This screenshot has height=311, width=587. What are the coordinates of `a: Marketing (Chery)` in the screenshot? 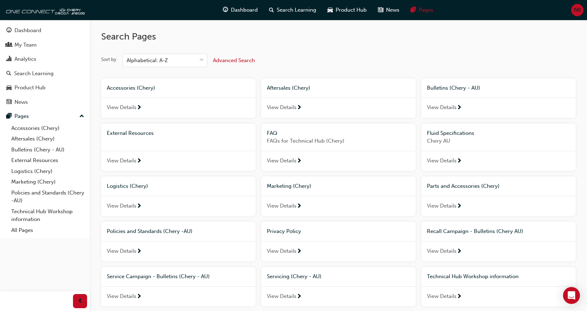 It's located at (48, 182).